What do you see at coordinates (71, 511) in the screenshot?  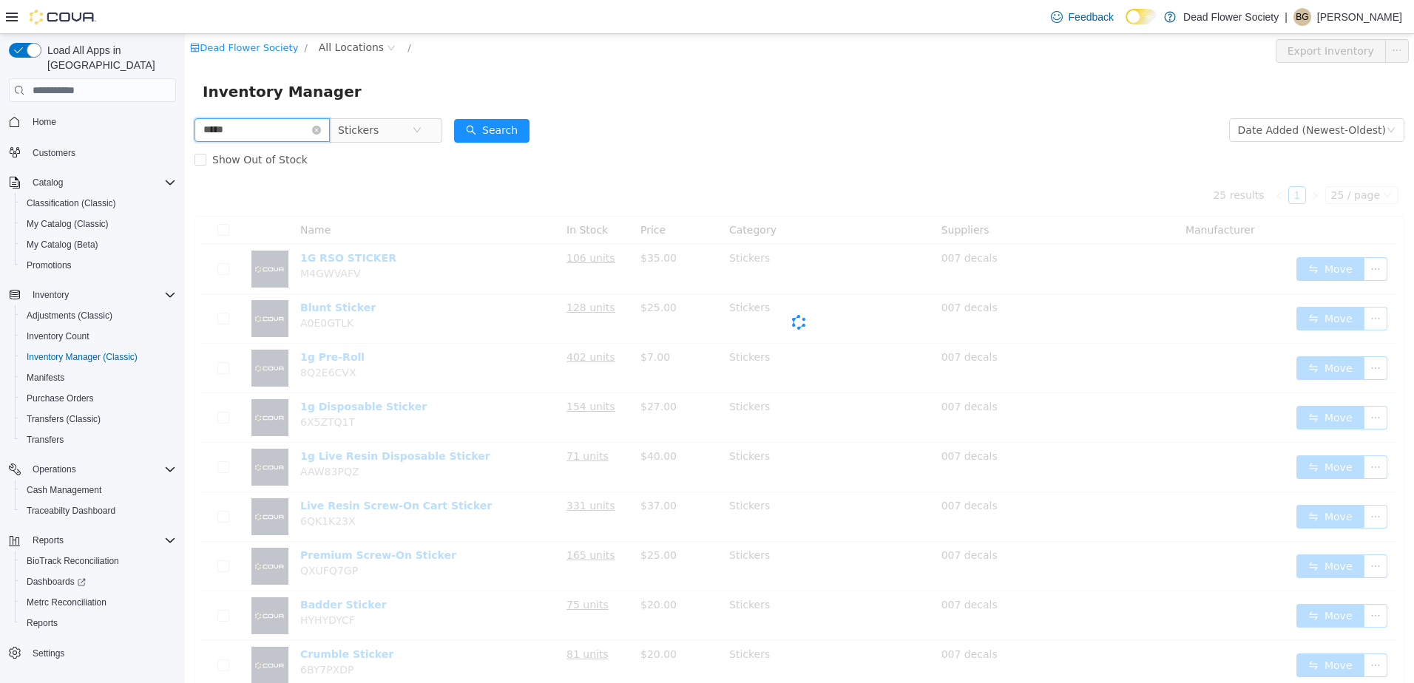 I see `a: Traceabilty Dashboard` at bounding box center [71, 511].